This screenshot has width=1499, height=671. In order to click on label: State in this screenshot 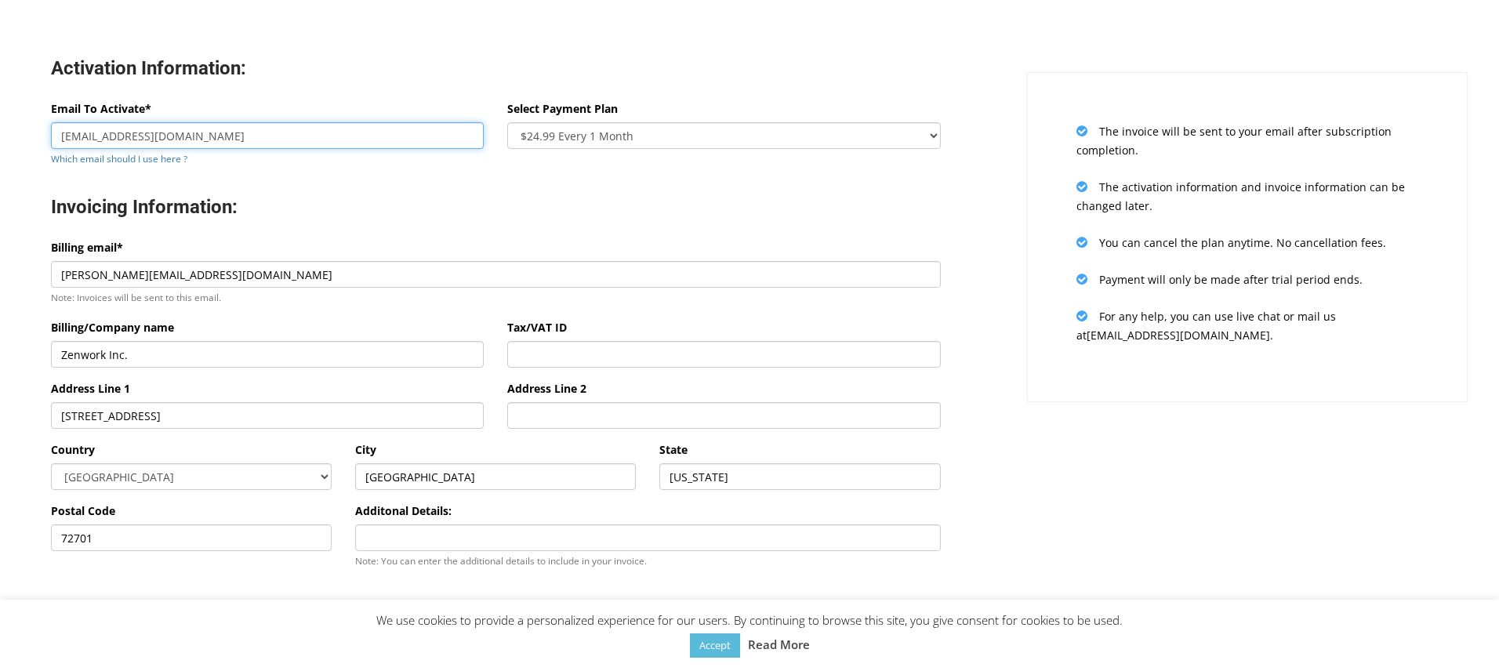, I will do `click(674, 450)`.